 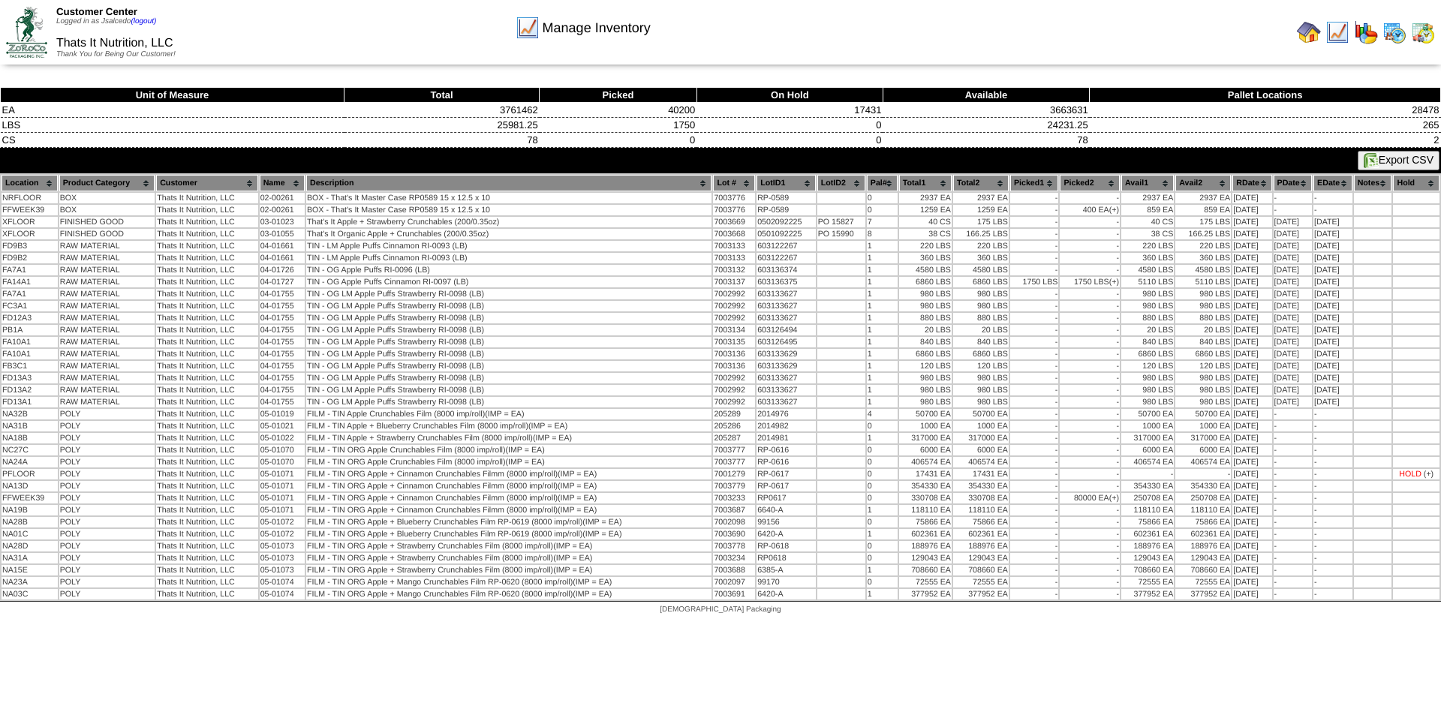 I want to click on th: Avail2, so click(x=1203, y=183).